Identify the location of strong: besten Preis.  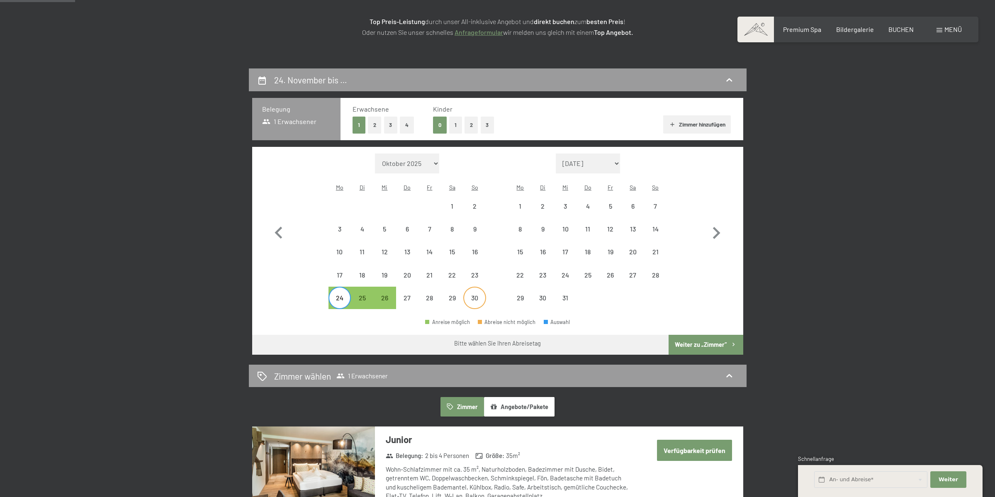
(604, 21).